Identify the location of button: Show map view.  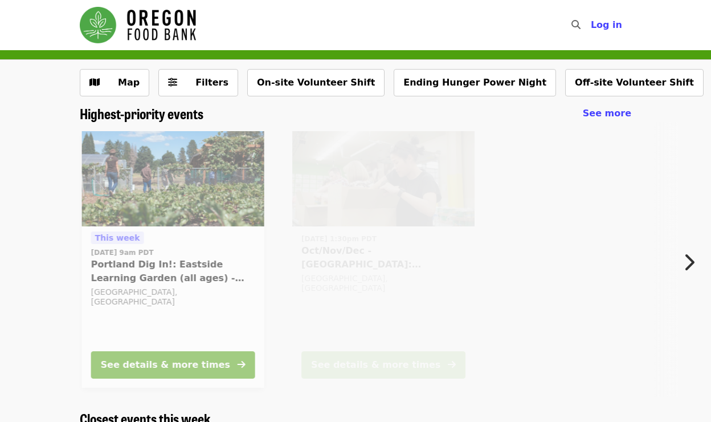
(115, 83).